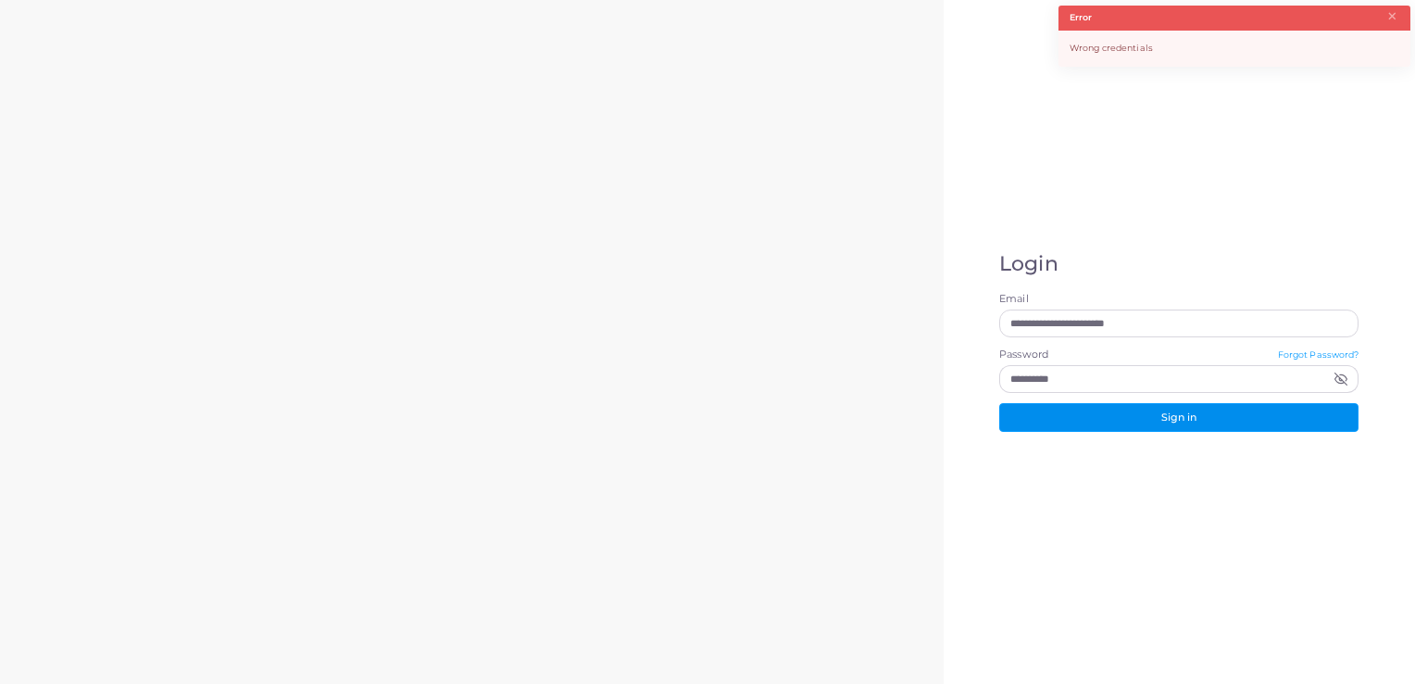 The height and width of the screenshot is (684, 1415). What do you see at coordinates (1023, 355) in the screenshot?
I see `label: Password` at bounding box center [1023, 355].